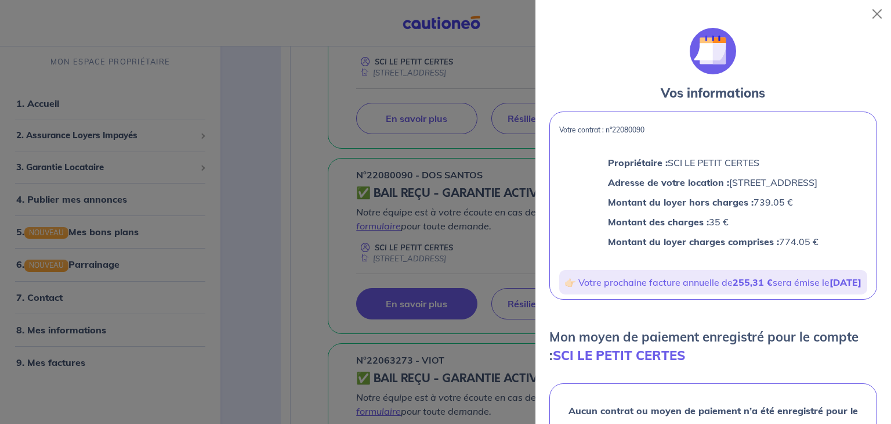  Describe the element at coordinates (713, 241) in the screenshot. I see `p: 774.05 €` at that location.